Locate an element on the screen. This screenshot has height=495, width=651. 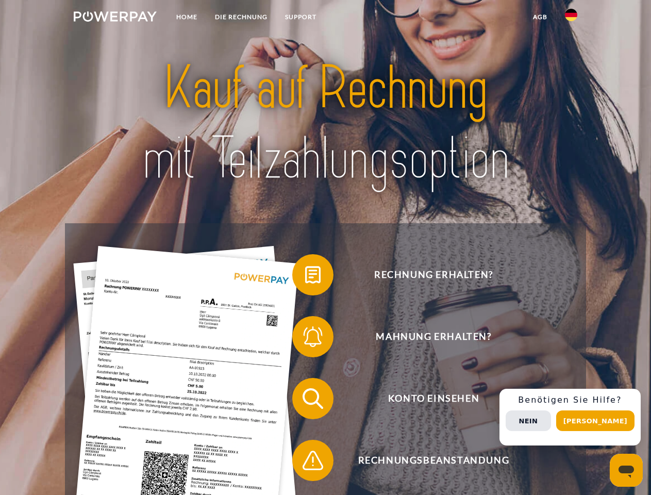
span: Mahnung erhalten? is located at coordinates (433, 336).